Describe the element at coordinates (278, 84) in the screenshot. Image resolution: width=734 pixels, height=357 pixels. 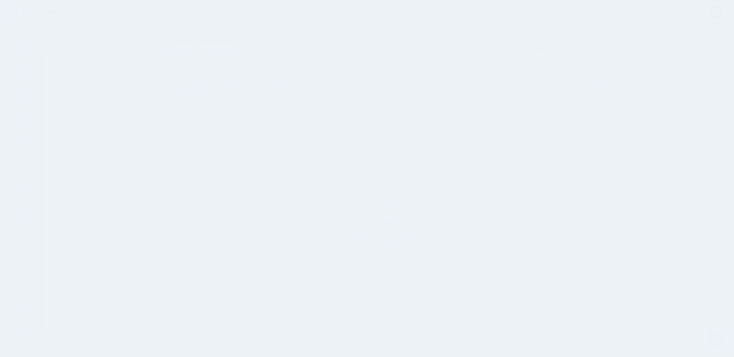
I see `a: Completed2` at that location.